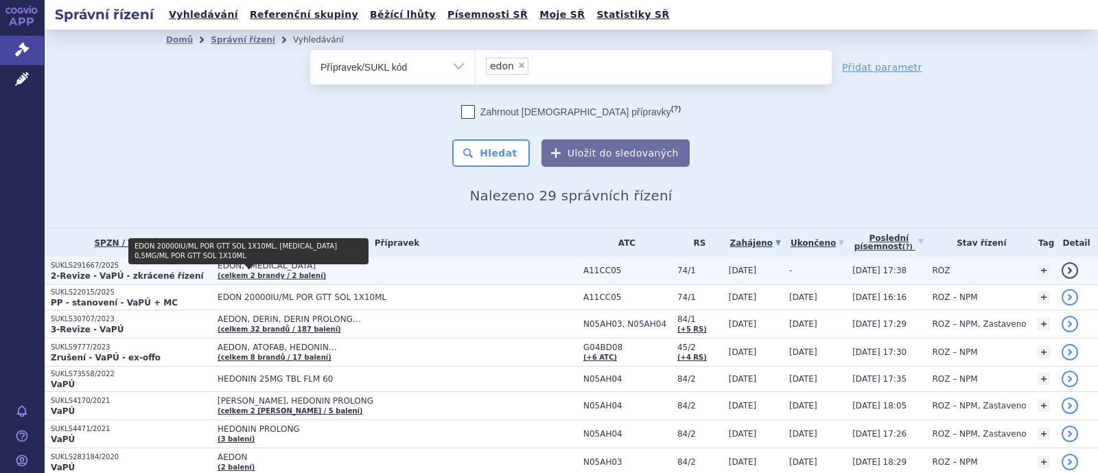 Image resolution: width=1098 pixels, height=473 pixels. I want to click on span: N05AH03, N05AH04, so click(626, 324).